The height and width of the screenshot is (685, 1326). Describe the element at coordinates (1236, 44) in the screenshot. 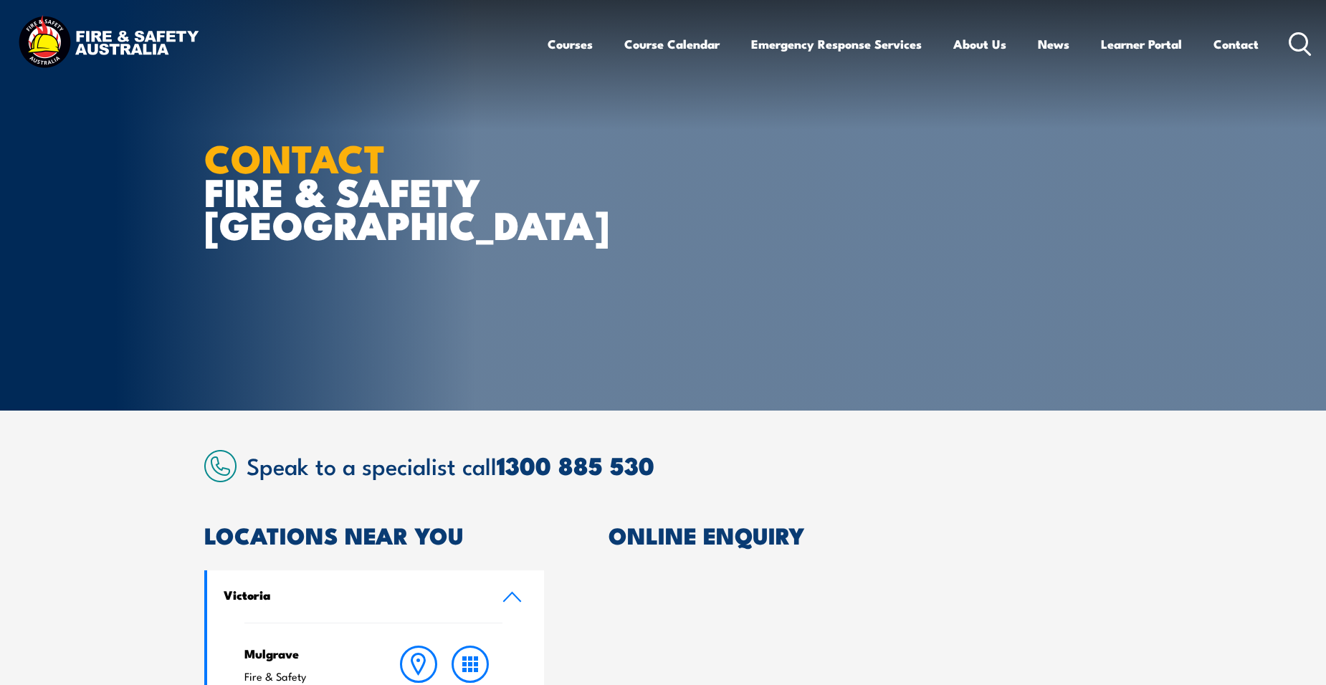

I see `a: Contact` at that location.